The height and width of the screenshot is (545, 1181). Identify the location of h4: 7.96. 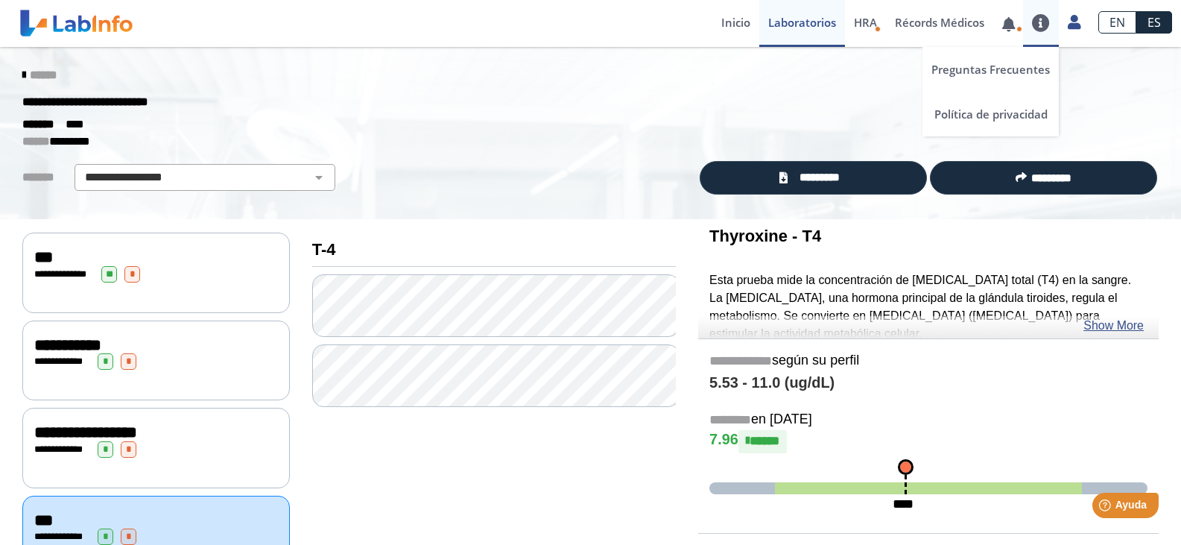
(928, 441).